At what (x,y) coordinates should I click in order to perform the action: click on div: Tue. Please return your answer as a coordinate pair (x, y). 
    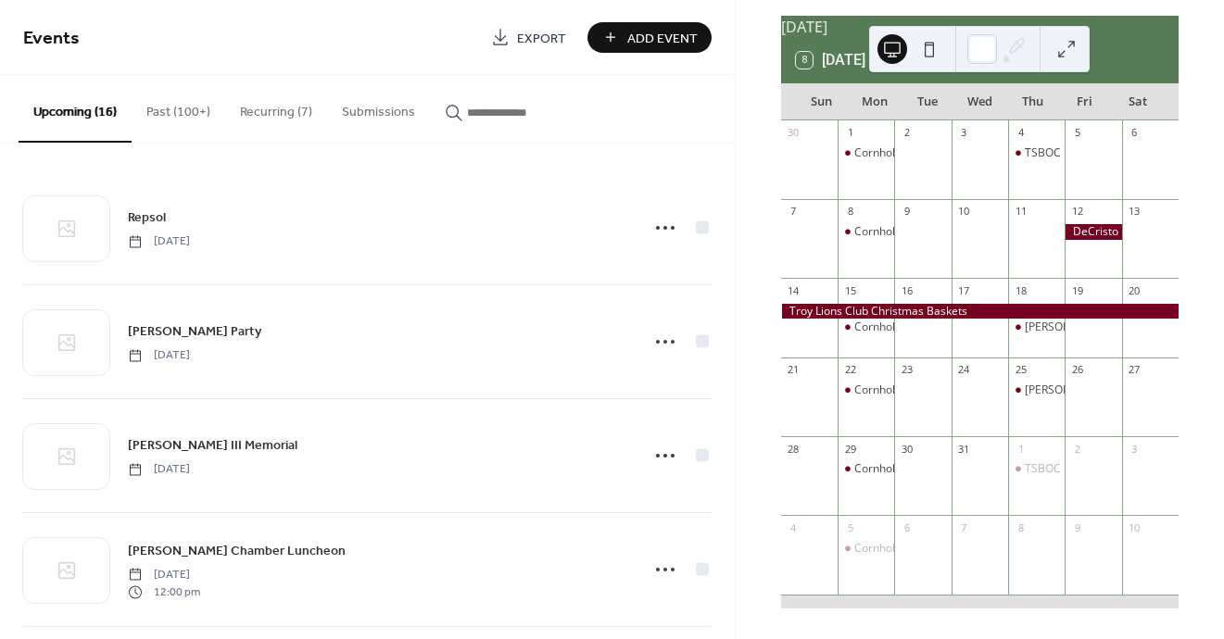
    Looking at the image, I should click on (927, 102).